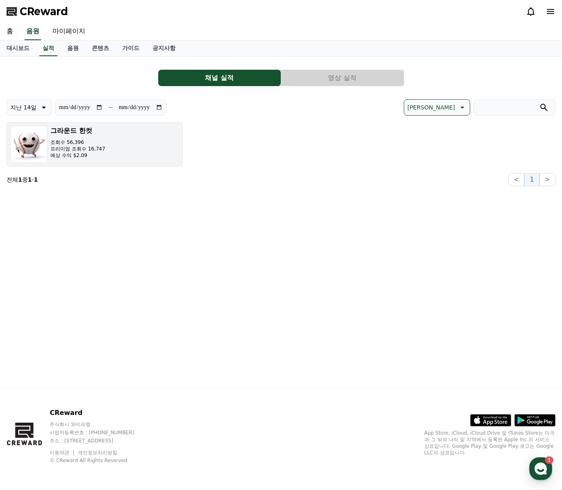 The height and width of the screenshot is (490, 562). Describe the element at coordinates (95, 144) in the screenshot. I see `button: 그라운드 한컷 조회수 56,396 프리미엄 조회수 16,747 예상 수익 $2.09` at that location.